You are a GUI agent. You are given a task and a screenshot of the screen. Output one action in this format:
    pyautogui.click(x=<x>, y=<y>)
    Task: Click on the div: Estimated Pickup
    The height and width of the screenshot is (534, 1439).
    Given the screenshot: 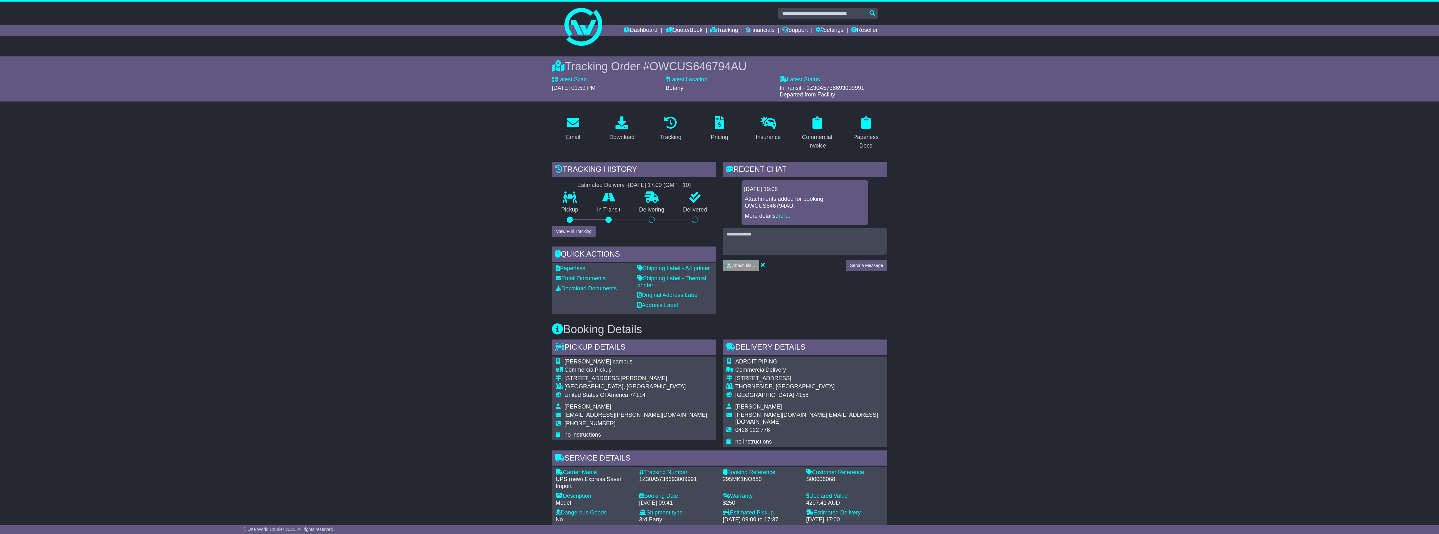 What is the action you would take?
    pyautogui.click(x=761, y=513)
    